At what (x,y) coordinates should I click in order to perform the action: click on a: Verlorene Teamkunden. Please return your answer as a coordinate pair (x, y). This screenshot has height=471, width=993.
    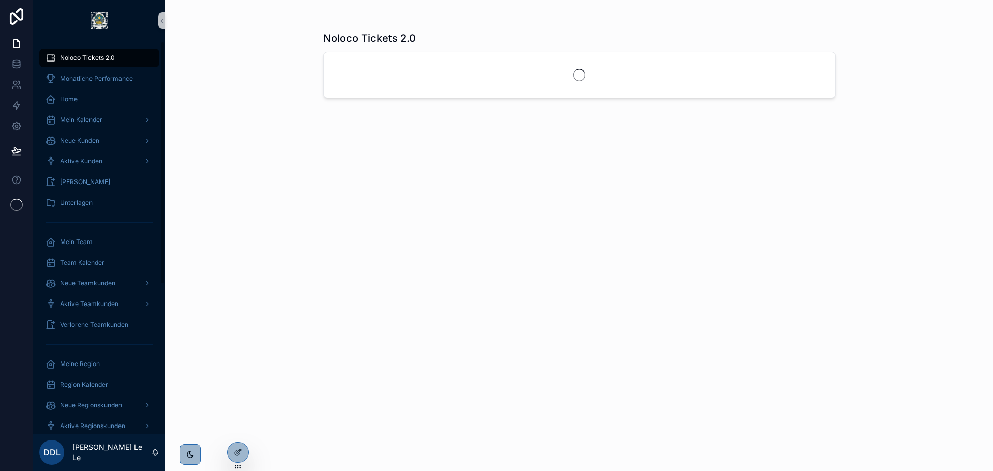
    Looking at the image, I should click on (99, 325).